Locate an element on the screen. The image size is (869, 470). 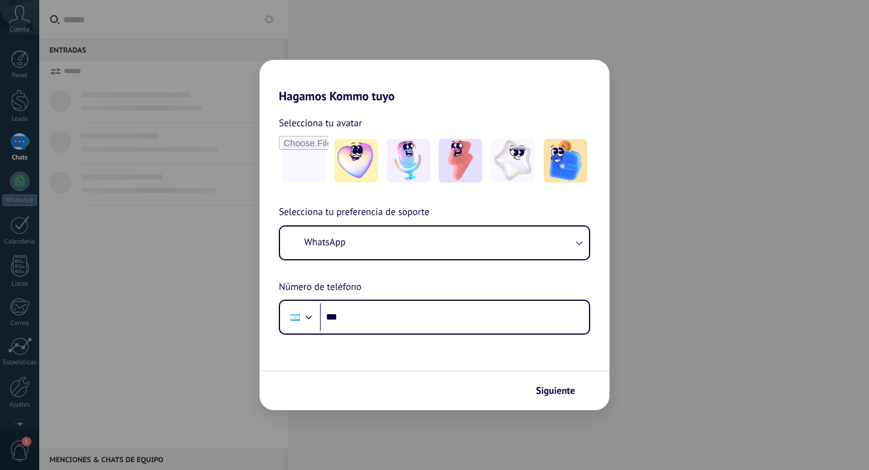
img: -4.jpeg is located at coordinates (513, 161).